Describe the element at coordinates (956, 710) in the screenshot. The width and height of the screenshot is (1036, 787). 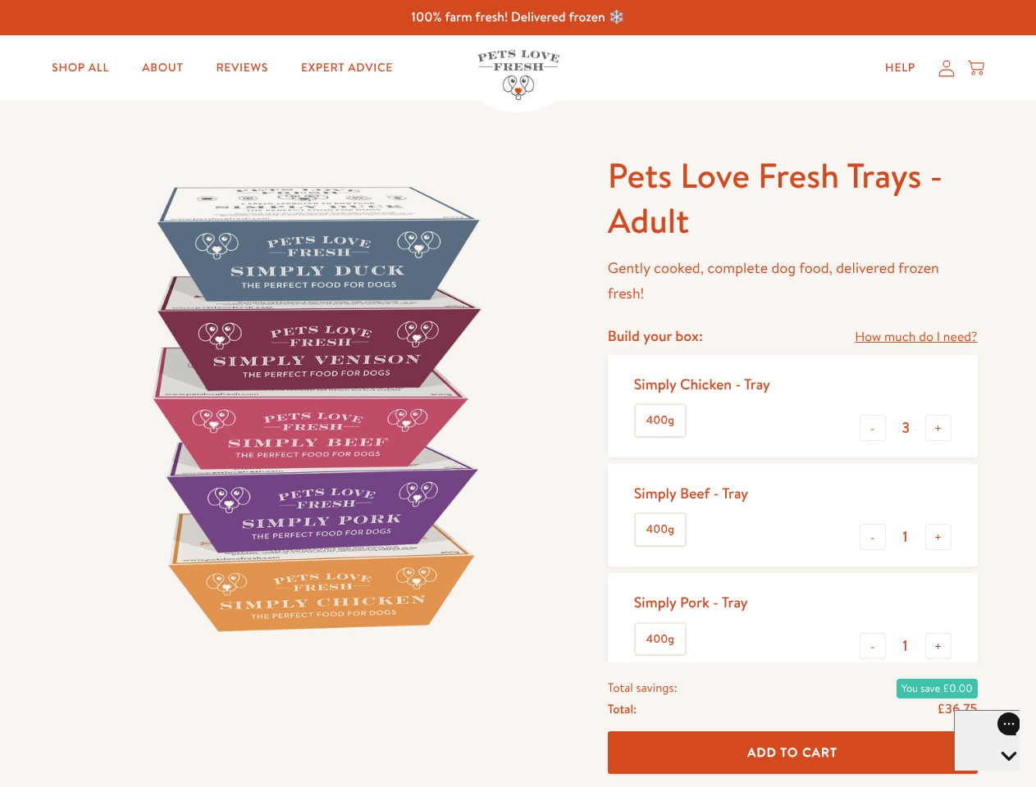
I see `span: £36.75` at that location.